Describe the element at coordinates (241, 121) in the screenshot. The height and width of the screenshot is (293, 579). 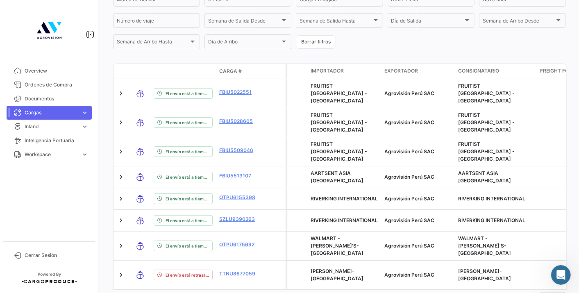
I see `a: FBIU5028605` at that location.